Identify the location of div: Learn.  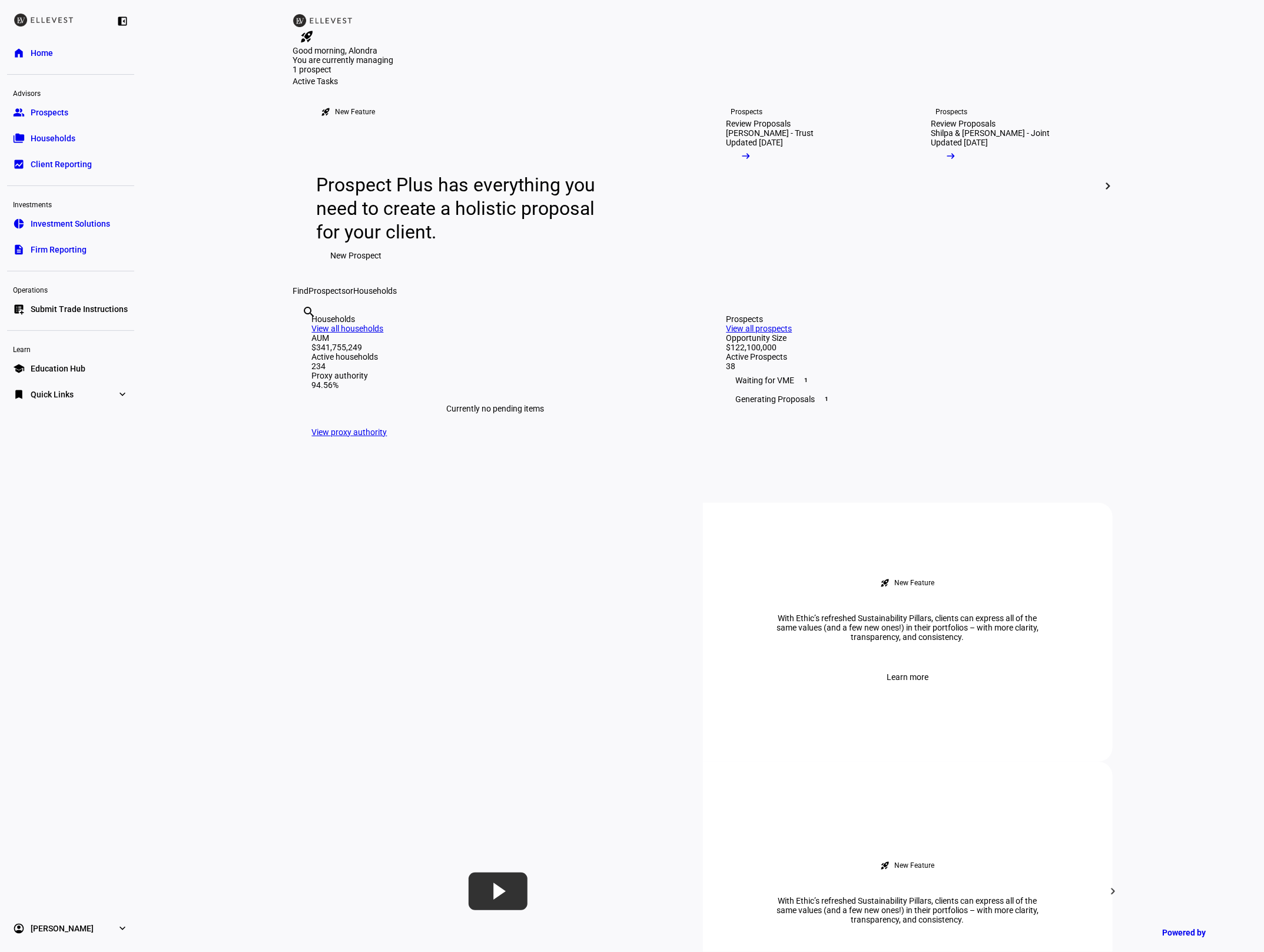
(71, 349).